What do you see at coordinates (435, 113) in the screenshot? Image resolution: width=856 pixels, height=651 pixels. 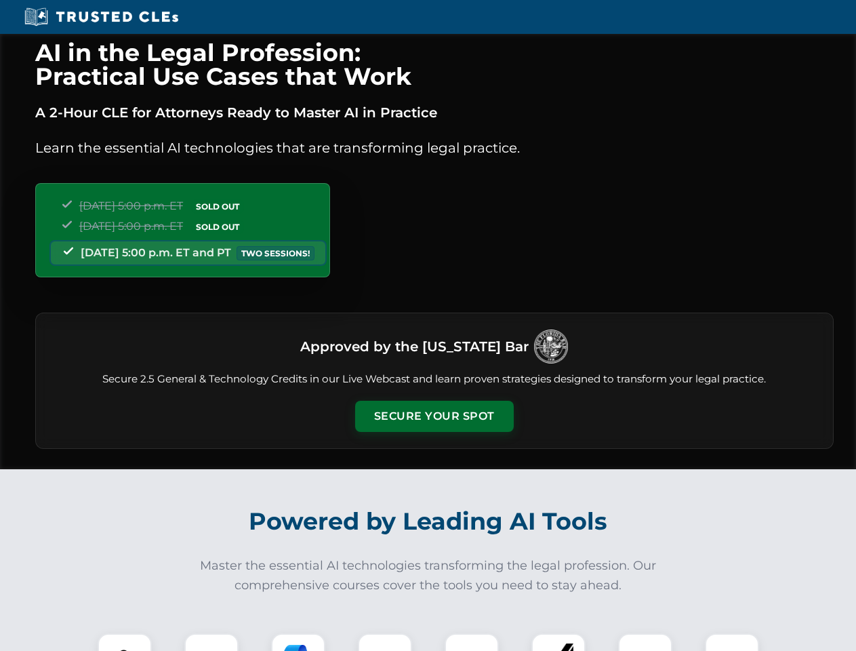 I see `p: A 2-Hour CLE for Attorneys Ready to Master AI in Practice` at bounding box center [435, 113].